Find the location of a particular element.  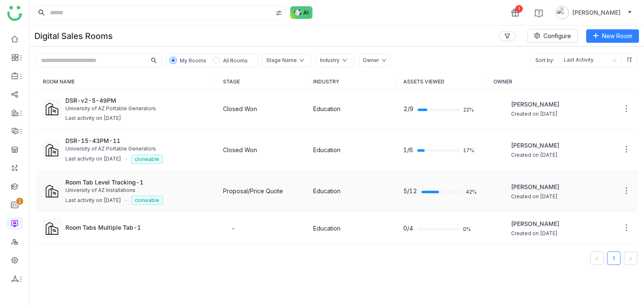

button: Previous Page is located at coordinates (597, 258).